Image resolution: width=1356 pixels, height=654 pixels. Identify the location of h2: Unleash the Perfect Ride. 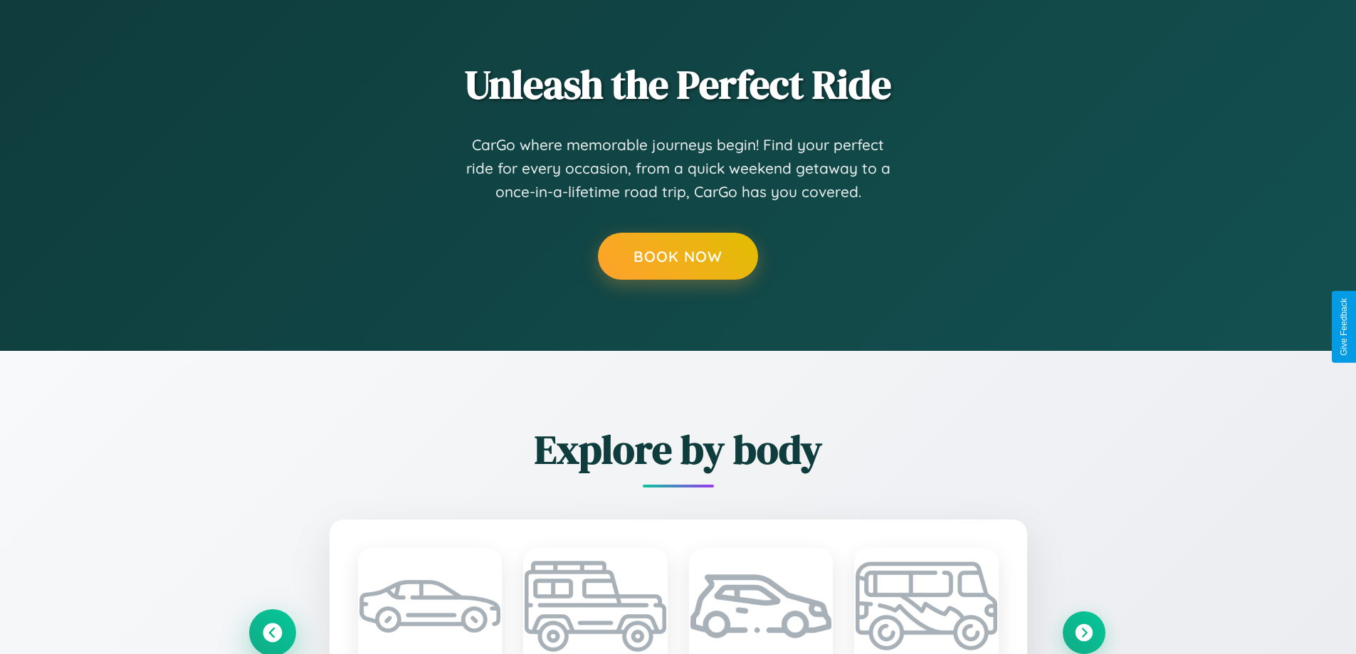
(678, 84).